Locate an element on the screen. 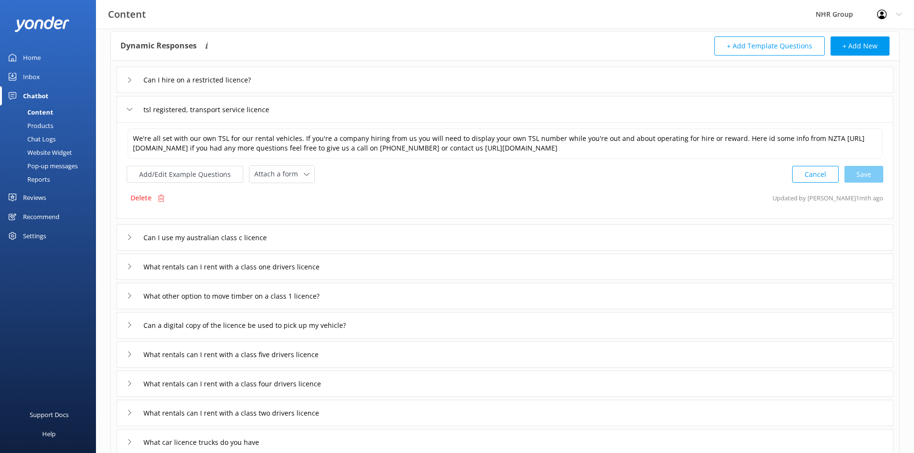 The height and width of the screenshot is (453, 914). a: Content is located at coordinates (51, 112).